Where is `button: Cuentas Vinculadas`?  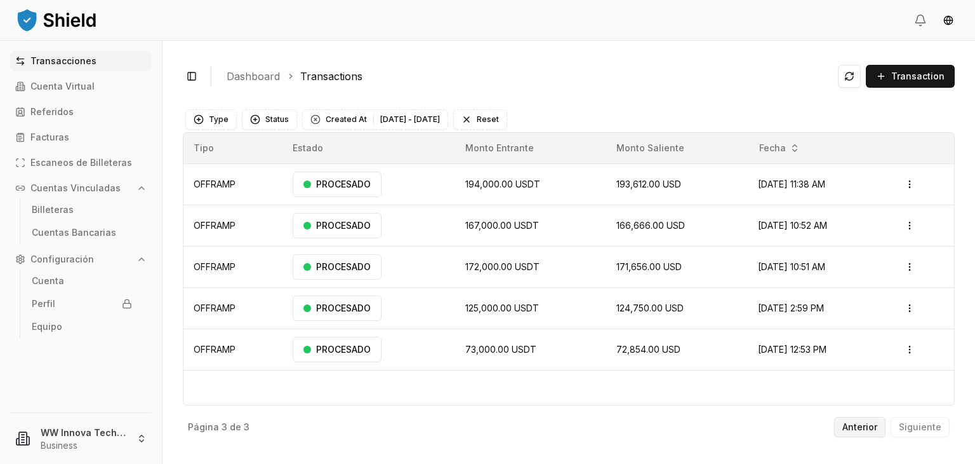 button: Cuentas Vinculadas is located at coordinates (81, 188).